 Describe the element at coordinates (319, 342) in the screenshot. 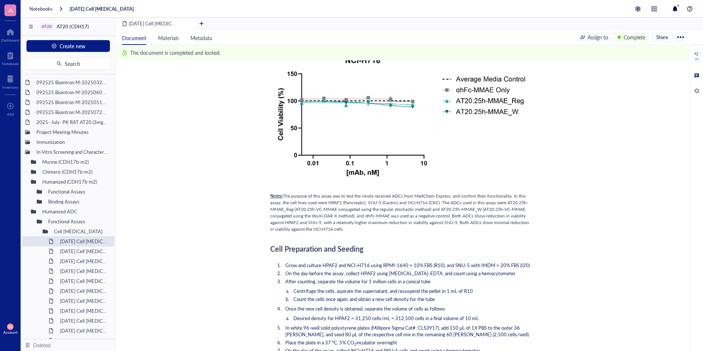

I see `span: Place the plate in a 37 ºC, 5% CO` at that location.